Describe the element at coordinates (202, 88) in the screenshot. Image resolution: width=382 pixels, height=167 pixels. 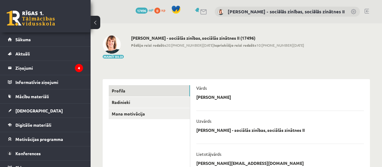
I see `p: Vārds` at that location.